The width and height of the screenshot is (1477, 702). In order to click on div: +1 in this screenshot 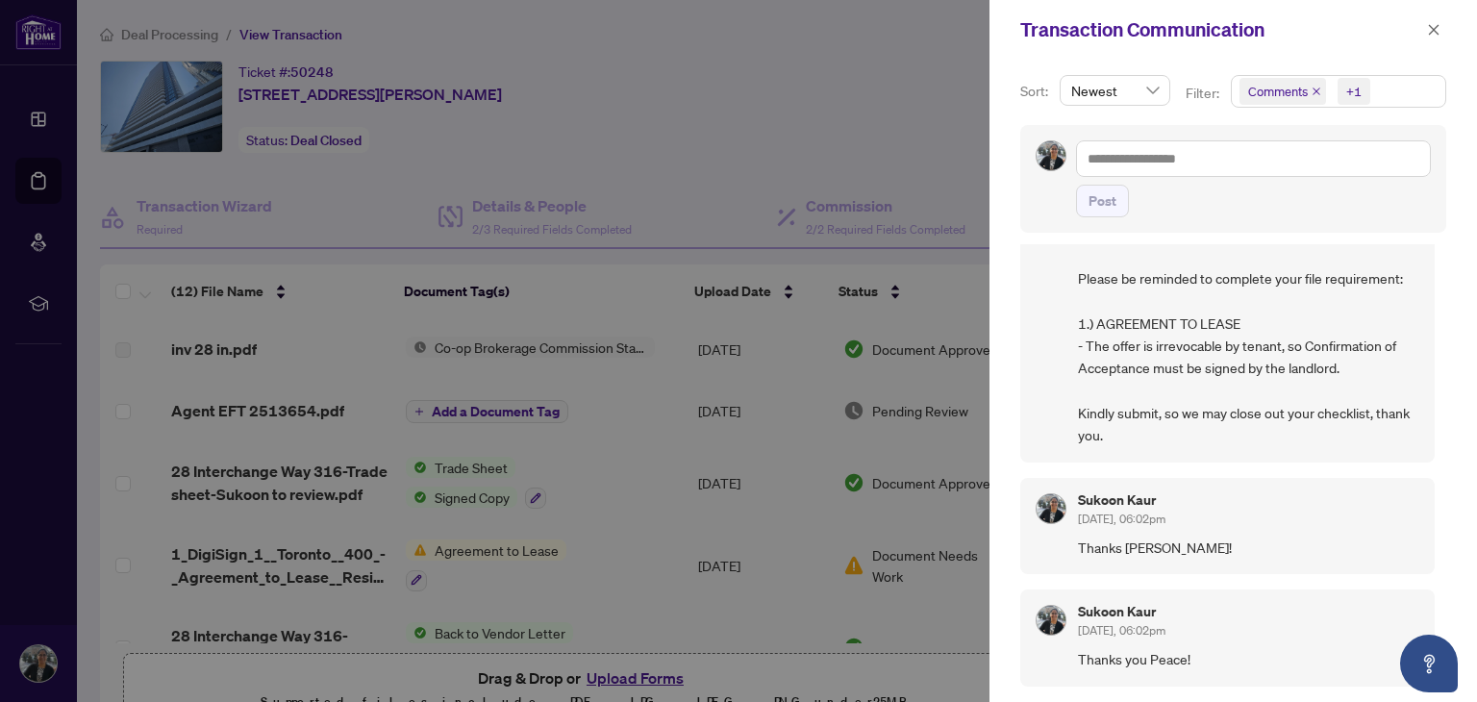, I will do `click(1354, 91)`.